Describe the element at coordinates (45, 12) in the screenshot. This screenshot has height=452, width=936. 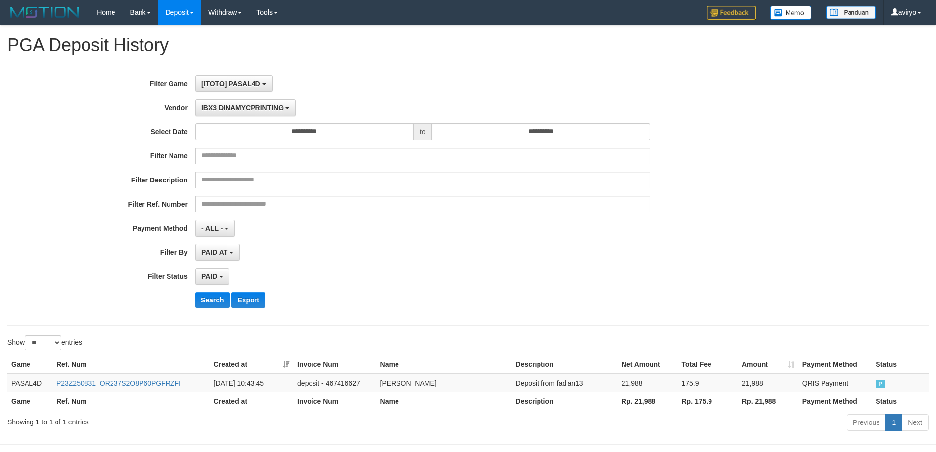
I see `img: MOTION_logo.png` at that location.